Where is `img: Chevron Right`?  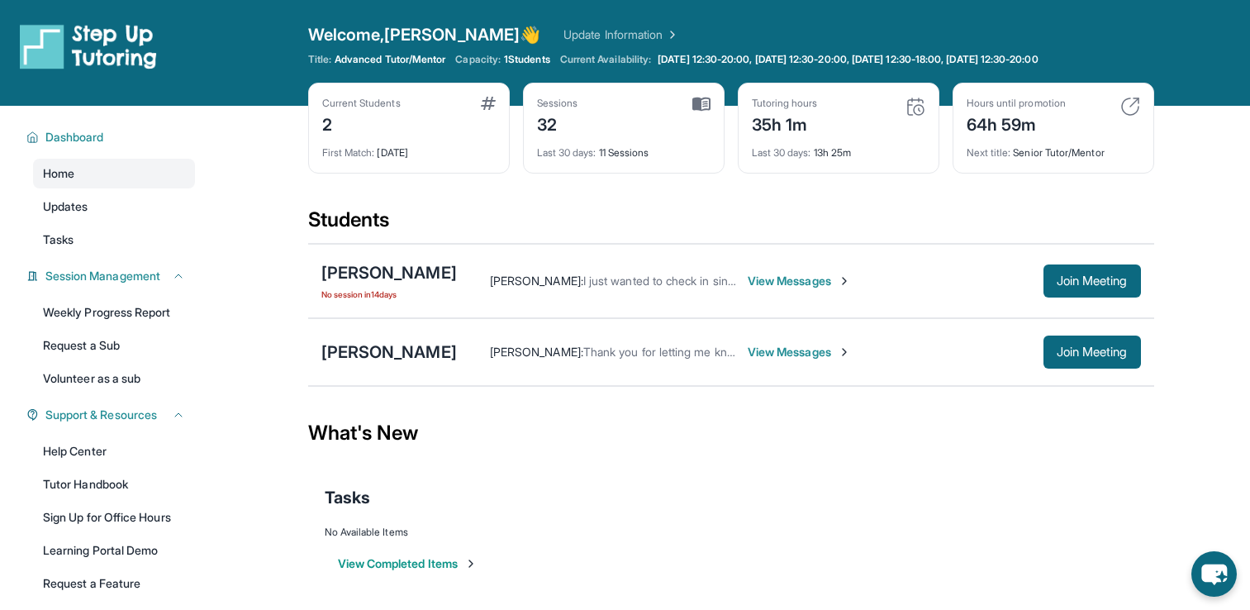 img: Chevron Right is located at coordinates (671, 35).